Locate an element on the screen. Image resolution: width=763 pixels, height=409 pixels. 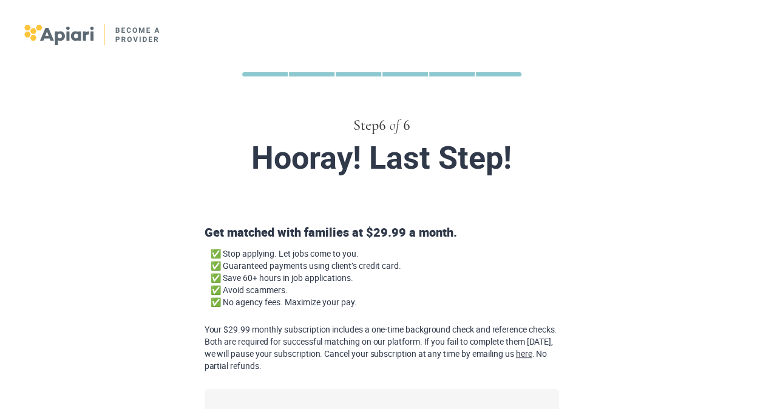
img: logo is located at coordinates (92, 35).